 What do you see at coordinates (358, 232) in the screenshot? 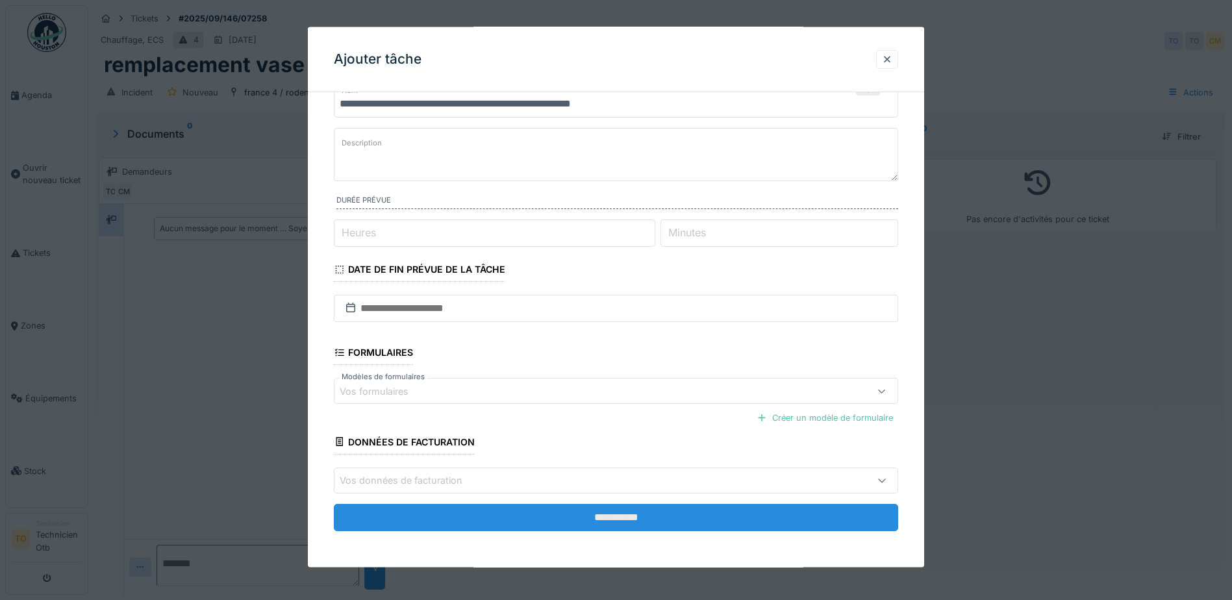
I see `label: Heures` at bounding box center [358, 232].